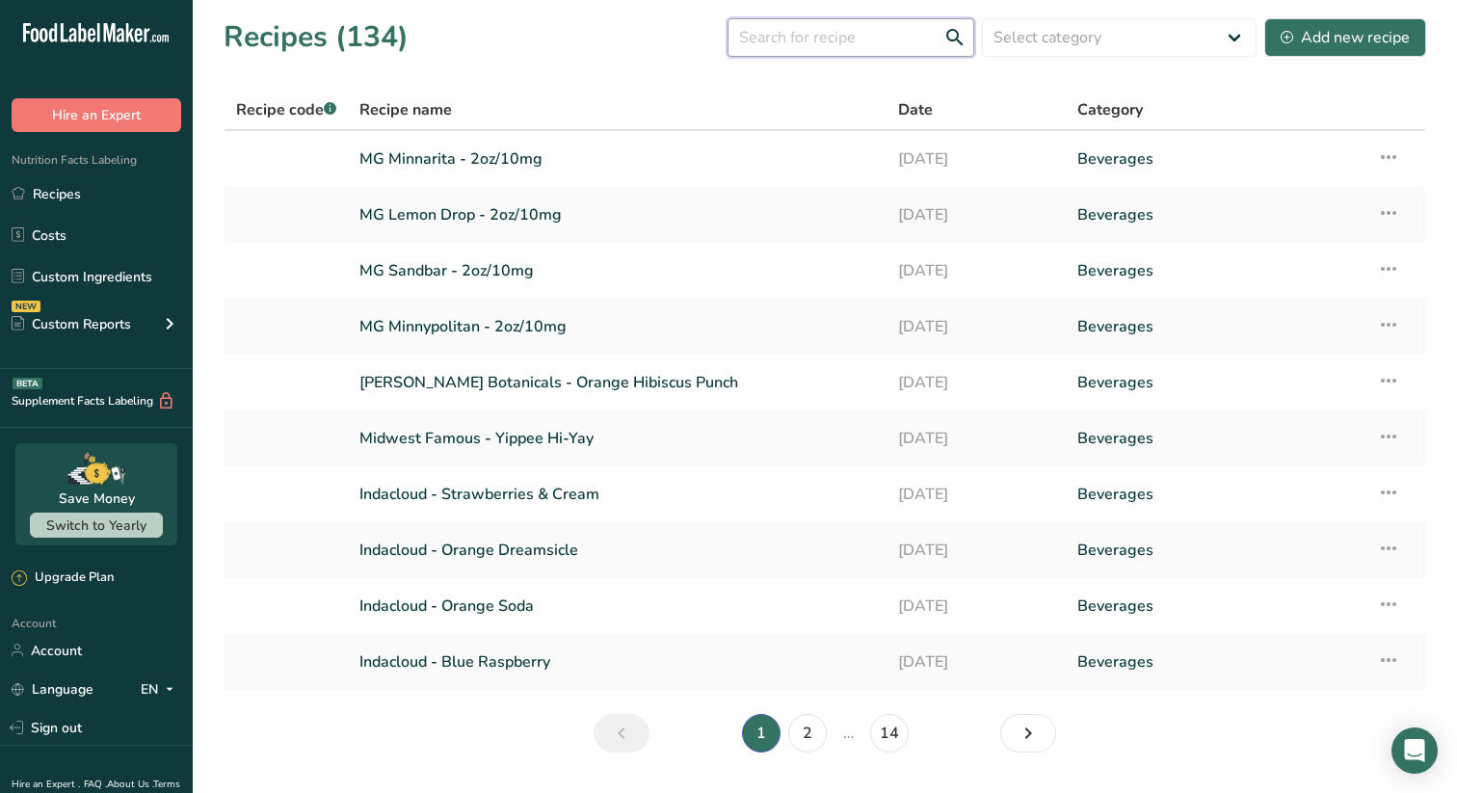 This screenshot has height=793, width=1457. Describe the element at coordinates (617, 271) in the screenshot. I see `a: MG Sandbar - 2oz/10mg` at that location.